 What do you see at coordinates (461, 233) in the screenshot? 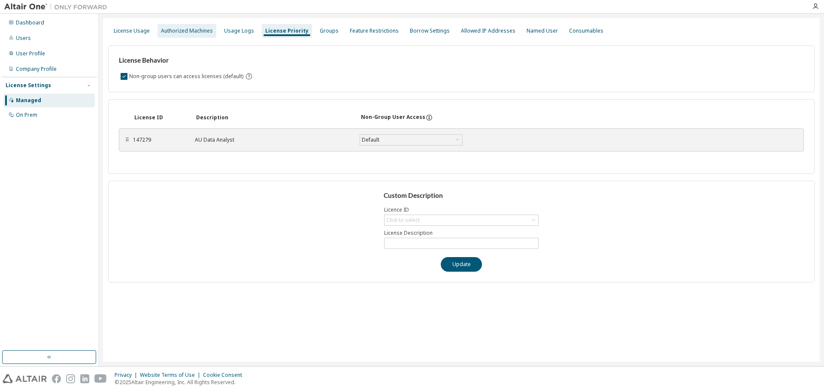
I see `label: License Description` at bounding box center [461, 233].